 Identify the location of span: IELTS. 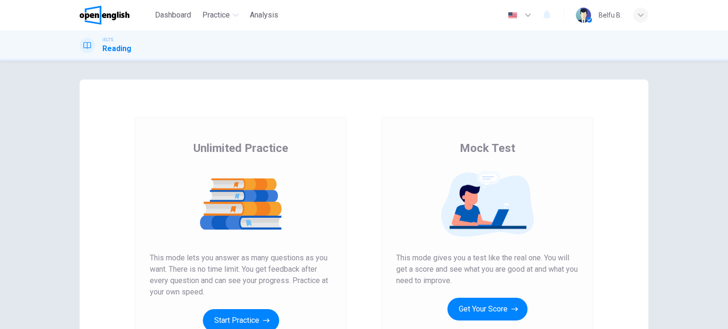
(108, 40).